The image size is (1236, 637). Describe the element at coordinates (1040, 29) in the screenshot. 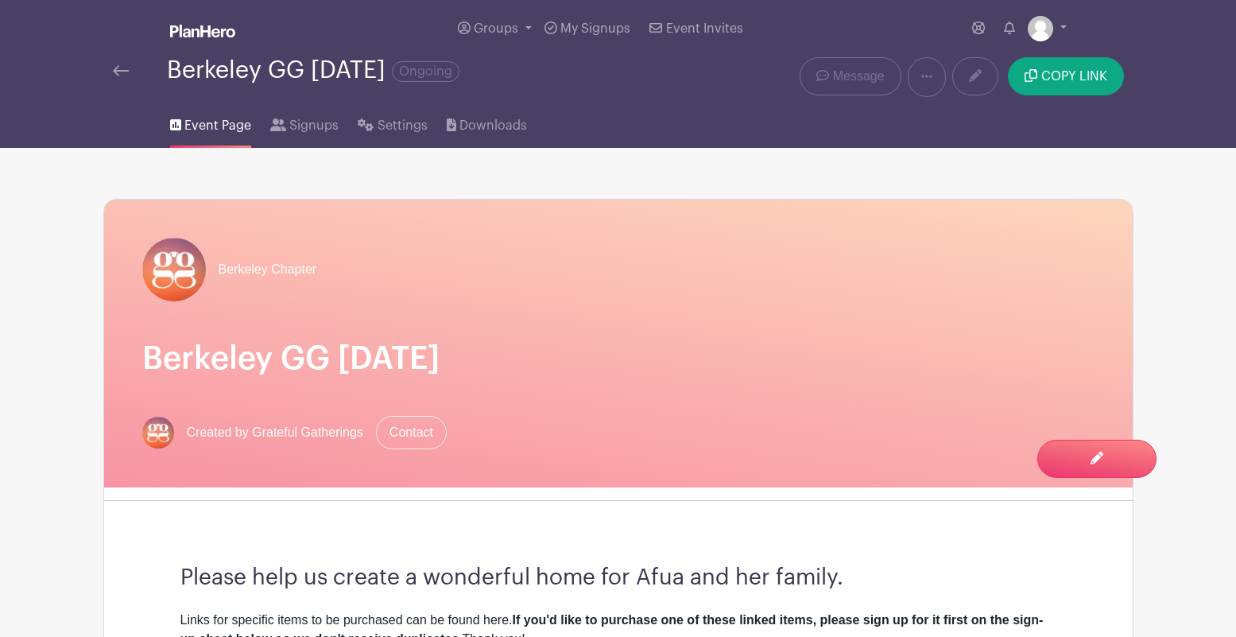

I see `img: default-ce2991bfa6775e67f084385cd625a349d9dcbb7a52a09fb2fda1e96e2d18dcdb.png` at that location.